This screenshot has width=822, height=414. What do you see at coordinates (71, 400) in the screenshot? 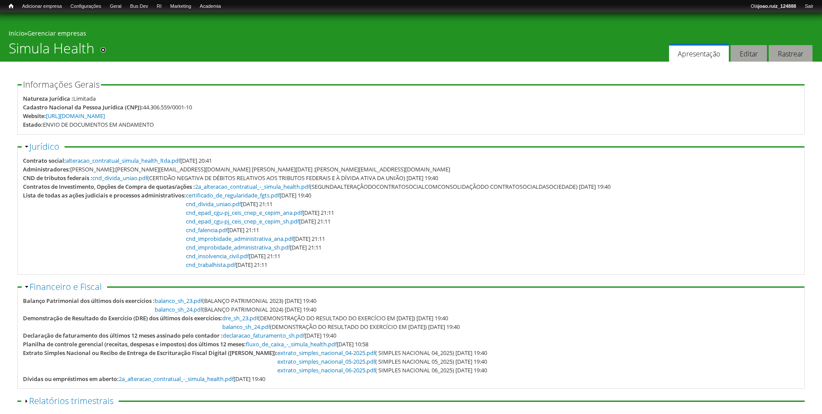
I see `a: Relatórios trimestrais` at bounding box center [71, 400].